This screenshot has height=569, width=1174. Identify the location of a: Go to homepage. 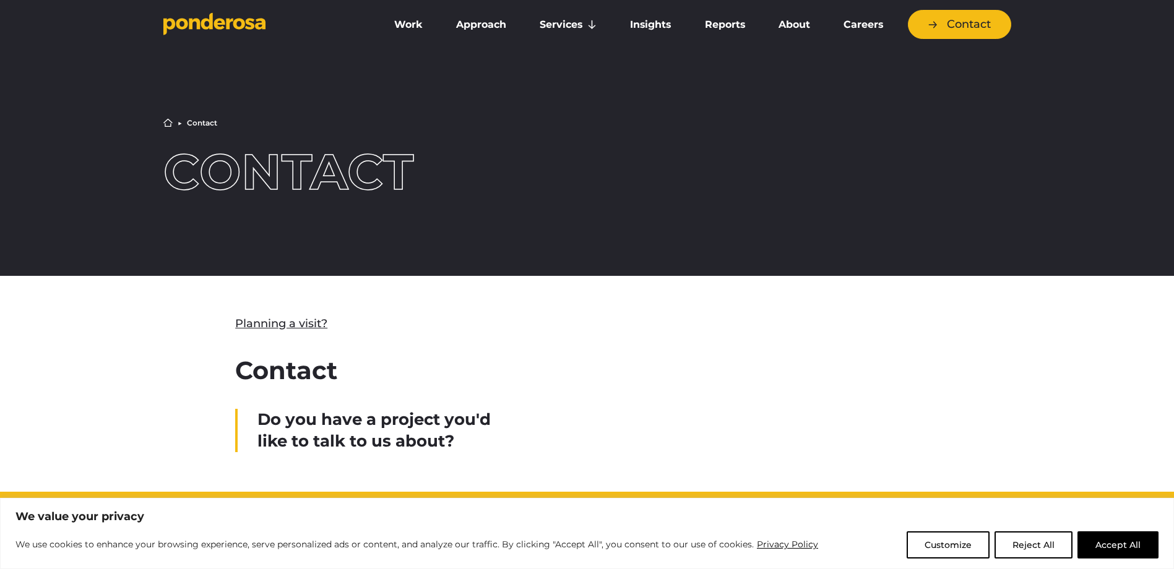
(262, 25).